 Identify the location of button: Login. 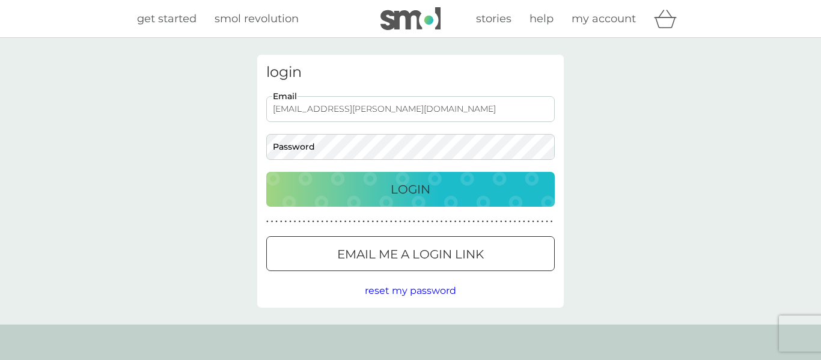
(411, 189).